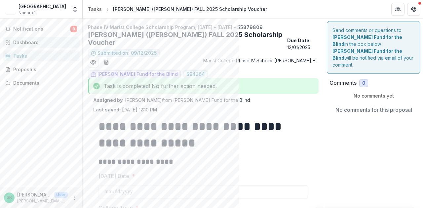 The height and width of the screenshot is (208, 423). Describe the element at coordinates (203, 86) in the screenshot. I see `div: Task is completed! No further action needed.` at that location.